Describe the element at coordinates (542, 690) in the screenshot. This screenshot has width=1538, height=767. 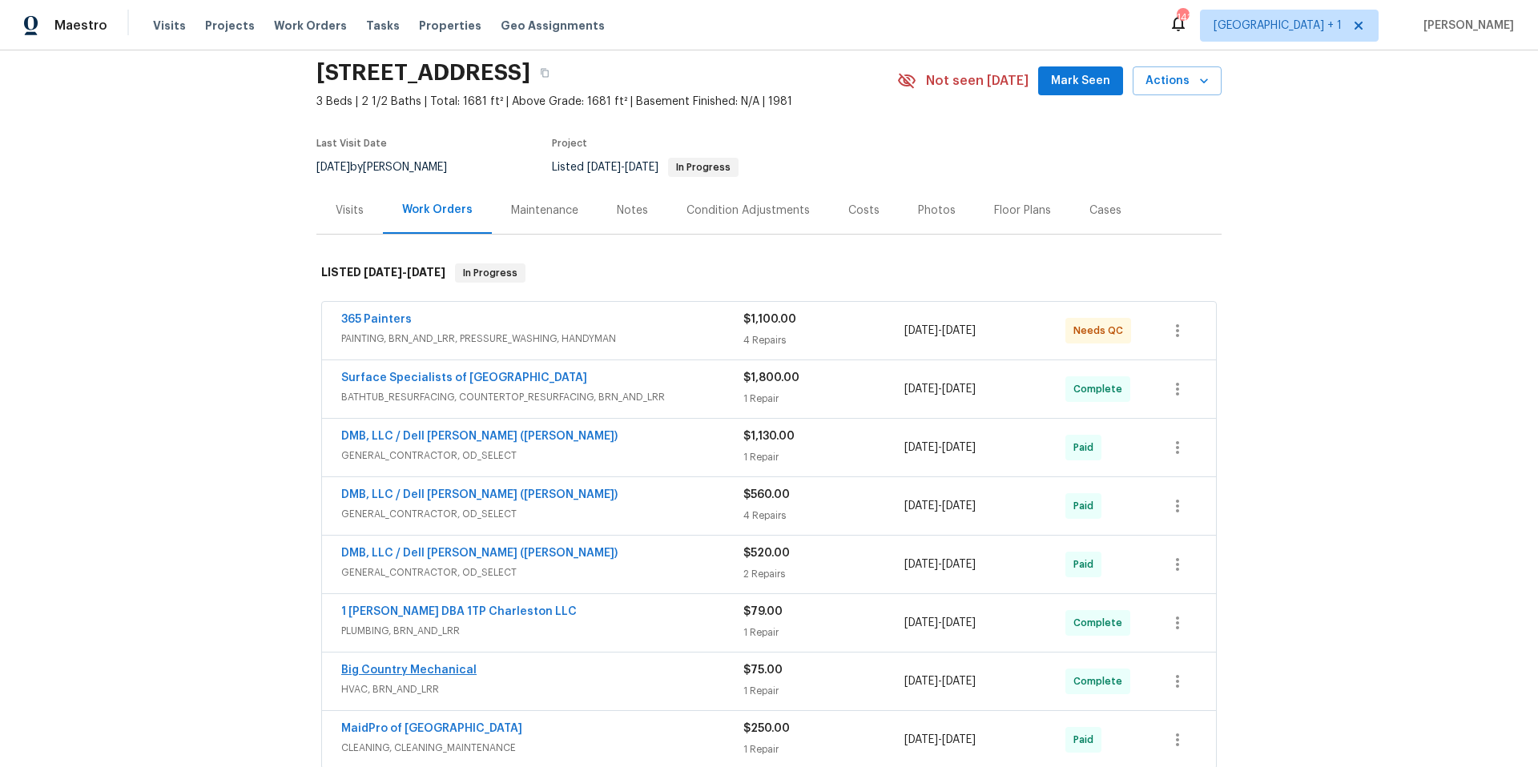
I see `span: HVAC, BRN_AND_LRR` at that location.